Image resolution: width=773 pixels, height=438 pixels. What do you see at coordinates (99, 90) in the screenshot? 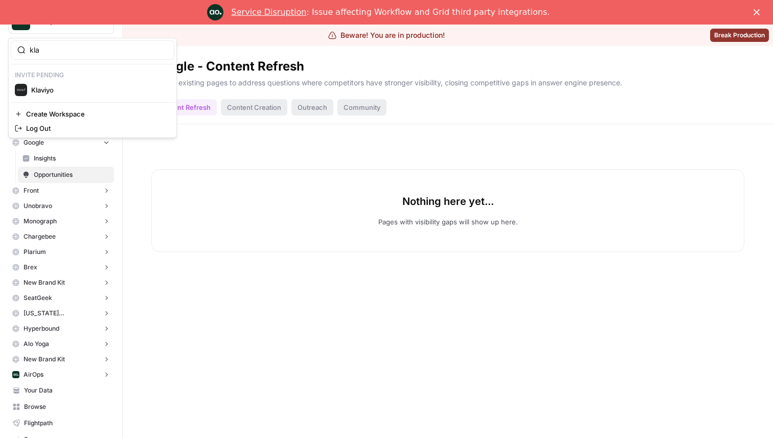
I see `span: Klaviyo` at bounding box center [99, 90].